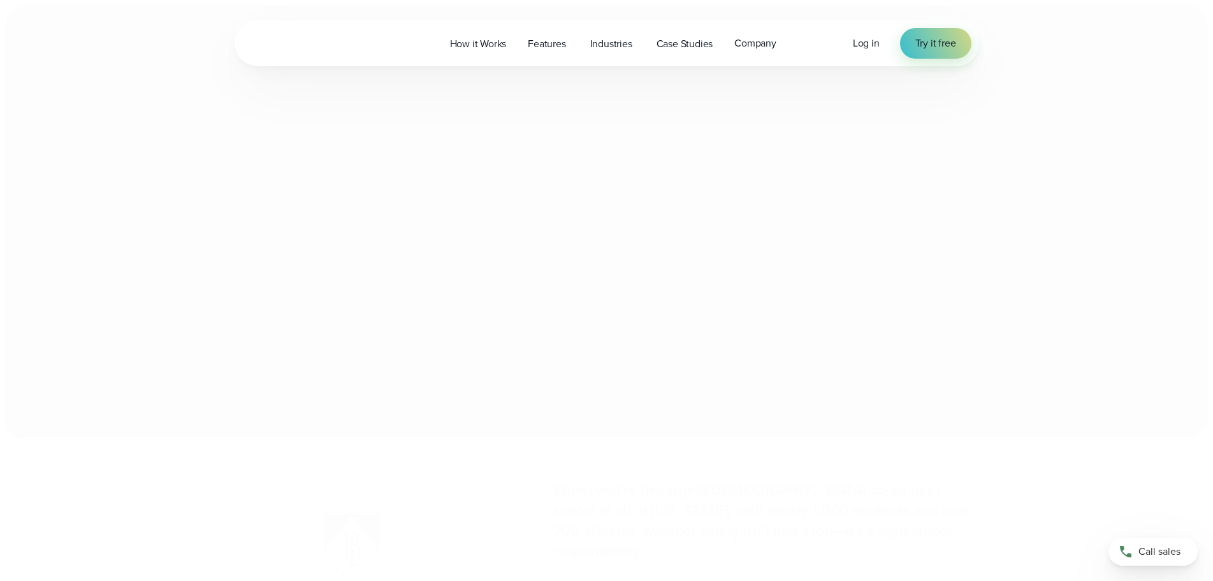  What do you see at coordinates (755, 43) in the screenshot?
I see `span: Company` at bounding box center [755, 43].